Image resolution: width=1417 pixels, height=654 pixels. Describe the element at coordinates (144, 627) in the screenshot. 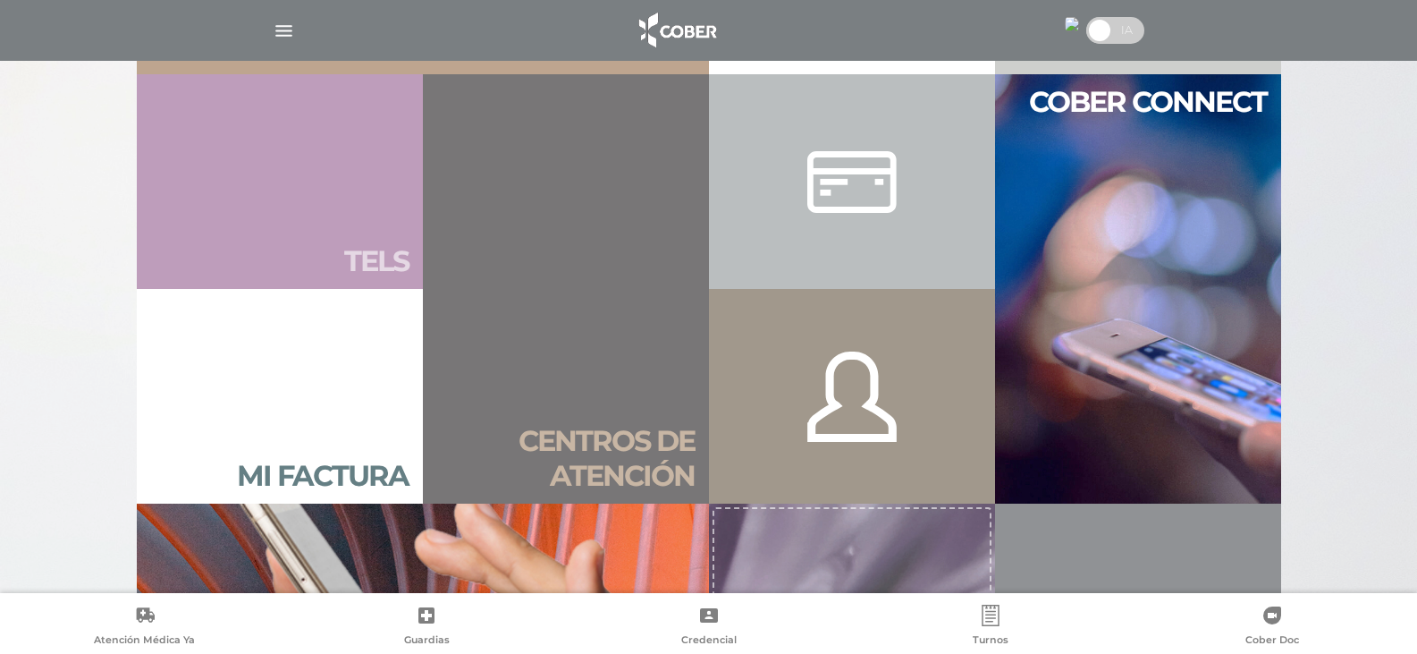

I see `a: Atención Médica Ya` at that location.